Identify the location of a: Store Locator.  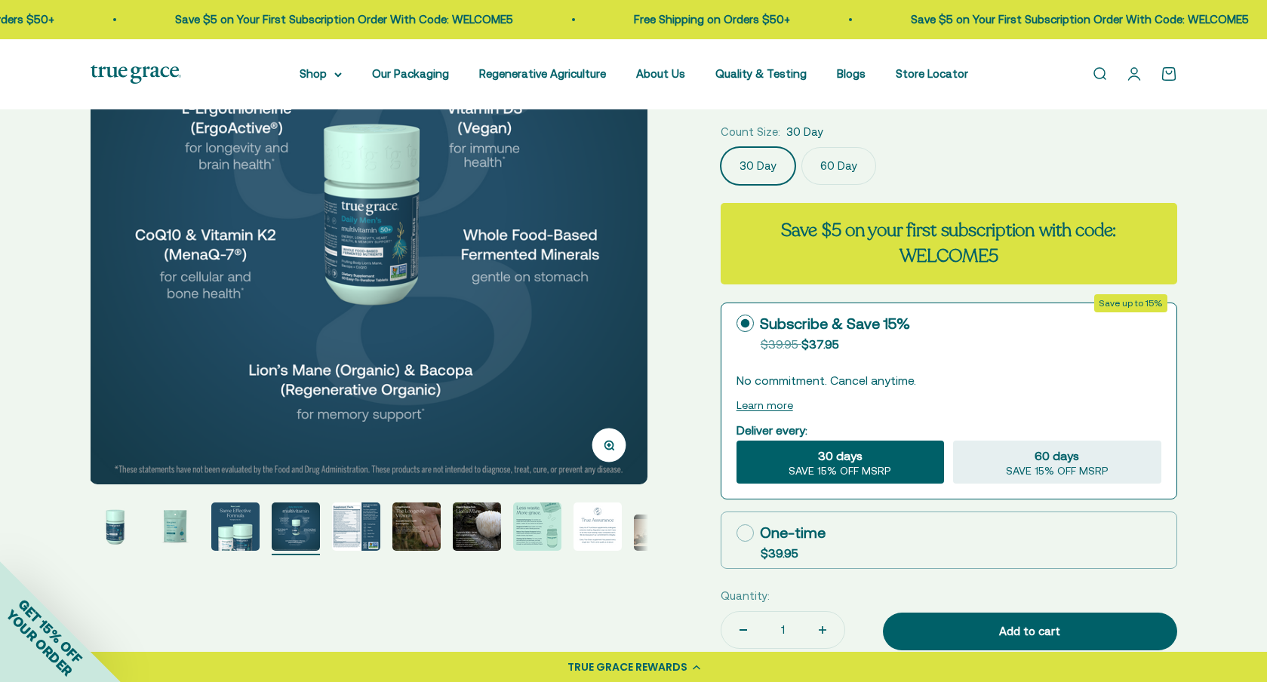
(932, 73).